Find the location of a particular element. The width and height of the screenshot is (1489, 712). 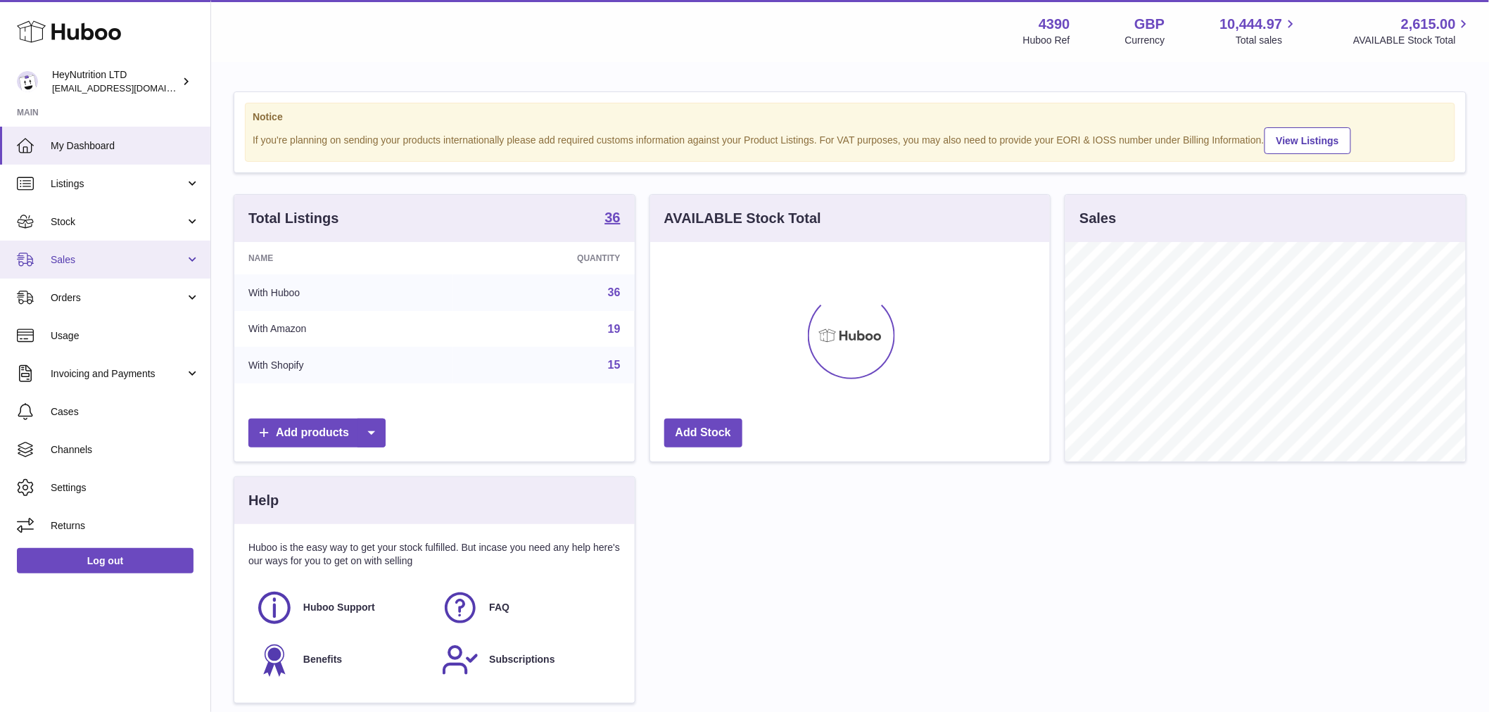

div: If you're planning on sending your products internationally please add required customs informati... is located at coordinates (850, 139).